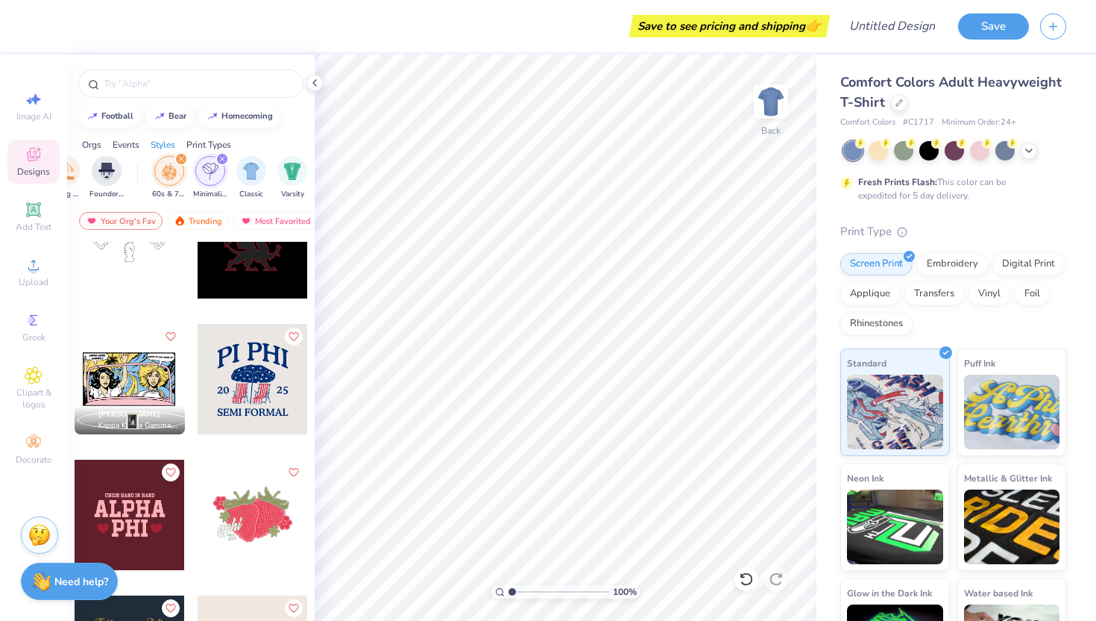 The image size is (1096, 621). Describe the element at coordinates (247, 116) in the screenshot. I see `div: homecoming` at that location.